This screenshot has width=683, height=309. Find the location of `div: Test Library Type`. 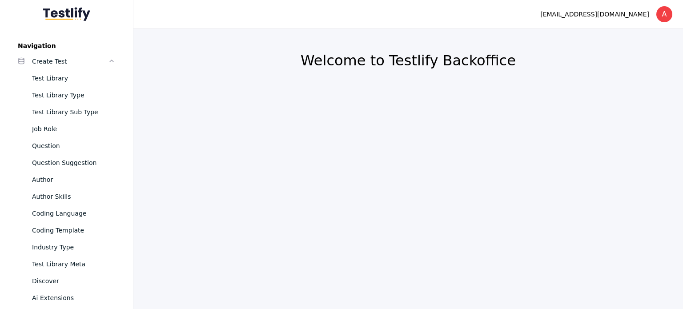

div: Test Library Type is located at coordinates (73, 95).